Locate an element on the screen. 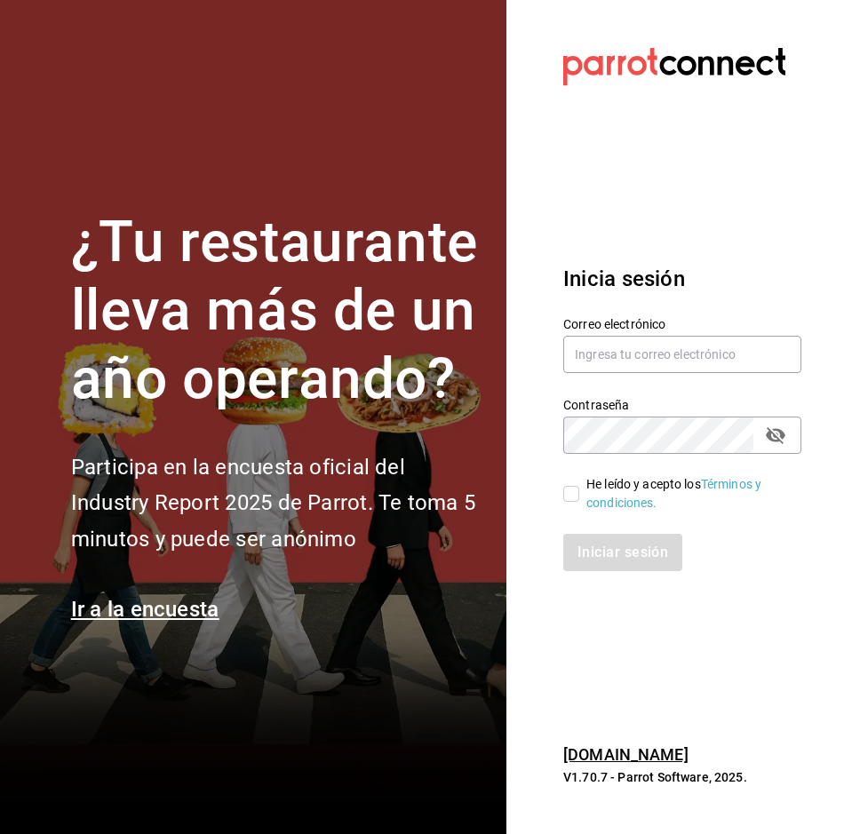 This screenshot has height=834, width=844. a: Ir a la encuesta is located at coordinates (145, 609).